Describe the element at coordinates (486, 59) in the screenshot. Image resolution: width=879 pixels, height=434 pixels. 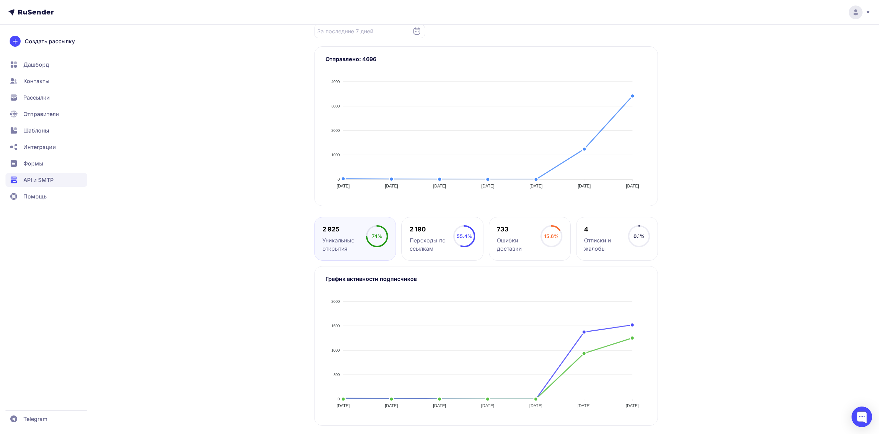
I see `h3: Отправлено: 4696` at that location.